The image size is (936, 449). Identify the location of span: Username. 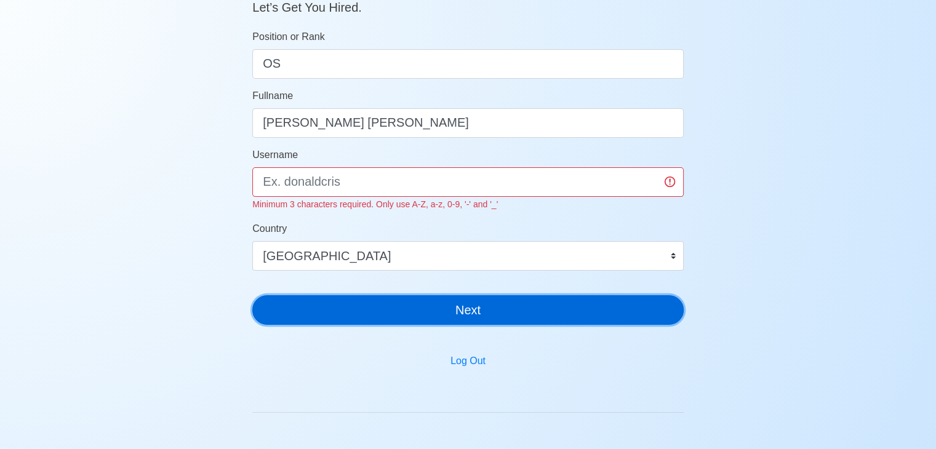
(275, 154).